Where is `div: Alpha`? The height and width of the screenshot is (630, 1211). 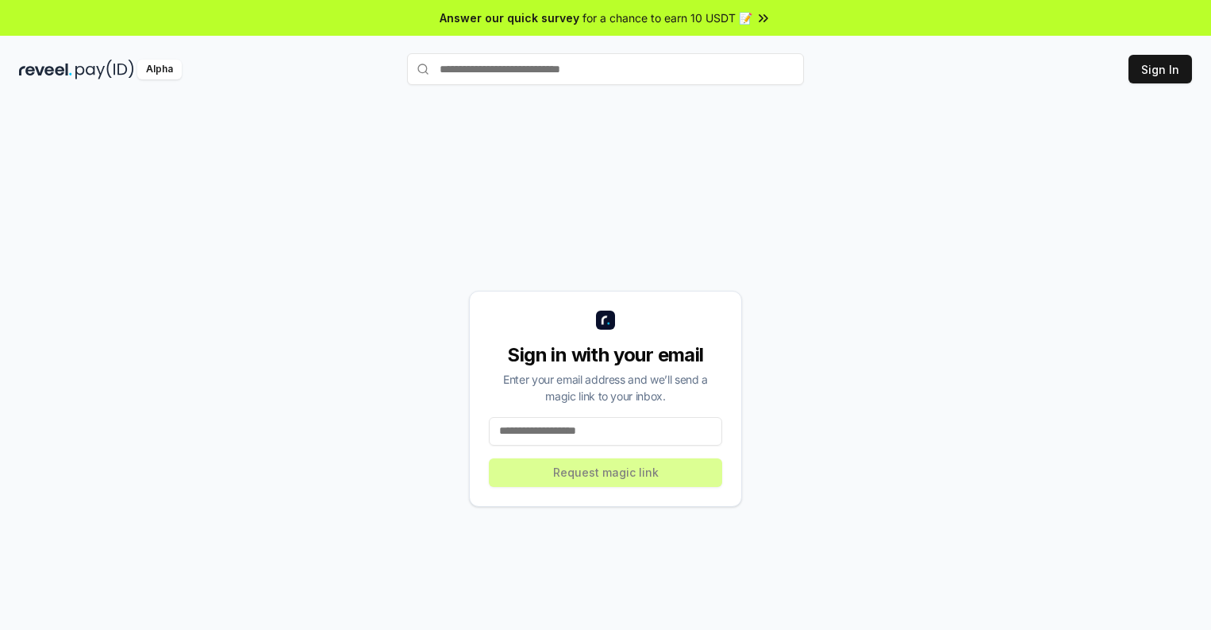
div: Alpha is located at coordinates (160, 69).